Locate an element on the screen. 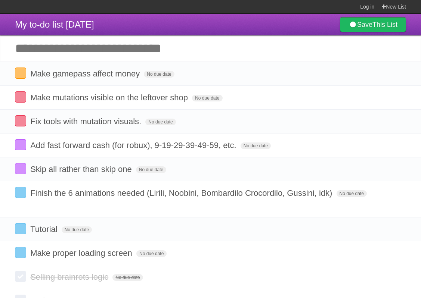 This screenshot has height=298, width=421. span: Fix tools with mutation visuals. is located at coordinates (87, 121).